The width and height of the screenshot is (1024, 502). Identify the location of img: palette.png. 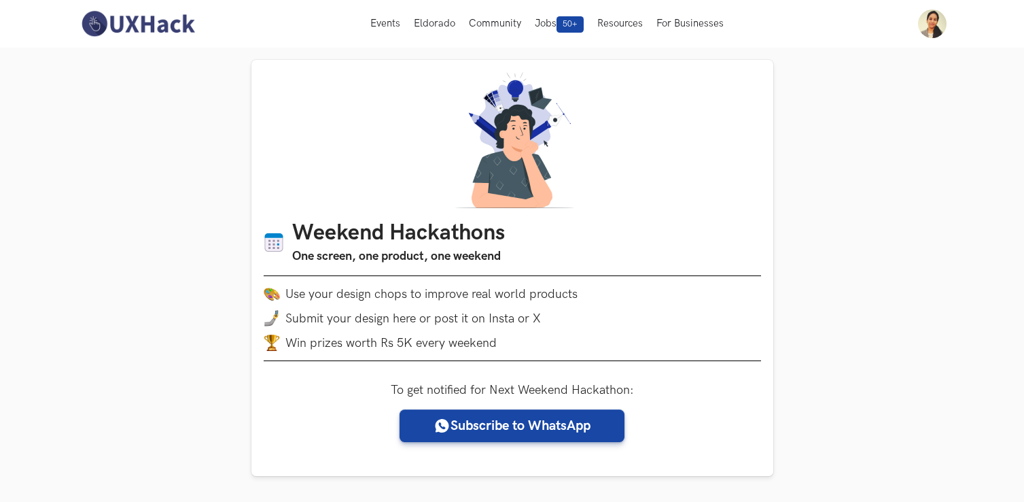
(272, 294).